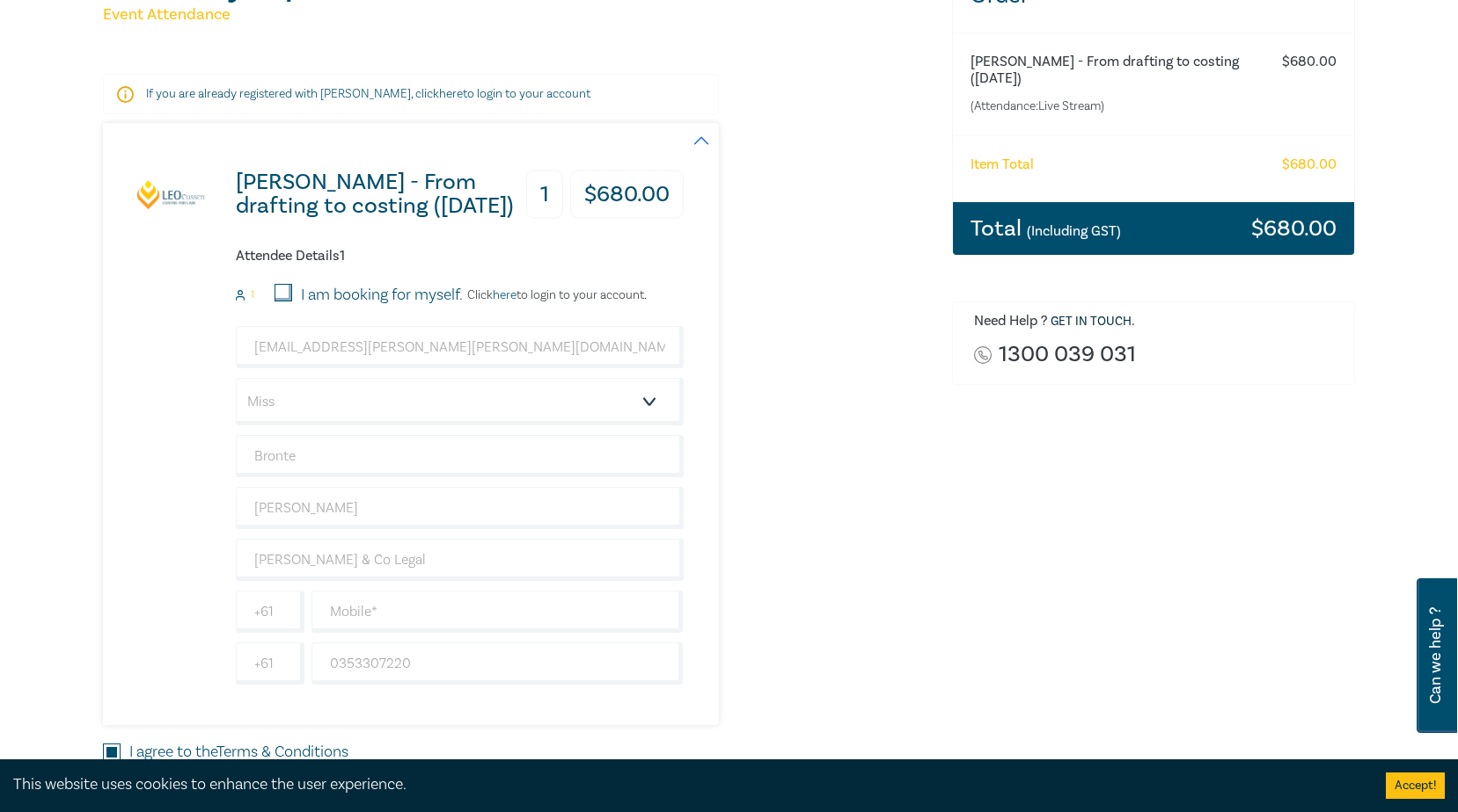  Describe the element at coordinates (555, 296) in the screenshot. I see `p: Click to login to your account.` at that location.